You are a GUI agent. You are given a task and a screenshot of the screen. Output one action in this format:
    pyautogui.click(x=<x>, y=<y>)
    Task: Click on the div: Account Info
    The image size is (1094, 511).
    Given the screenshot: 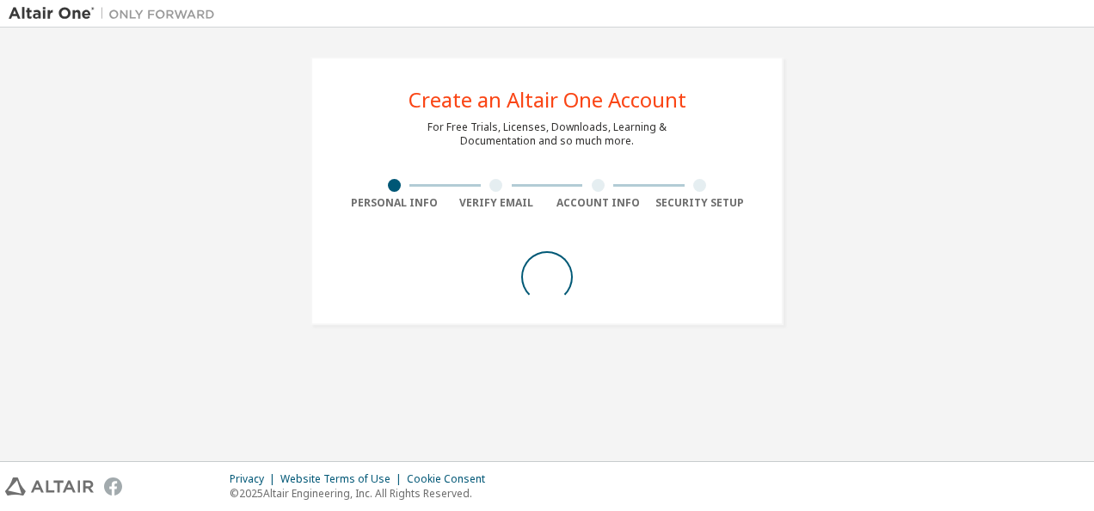 What is the action you would take?
    pyautogui.click(x=598, y=203)
    